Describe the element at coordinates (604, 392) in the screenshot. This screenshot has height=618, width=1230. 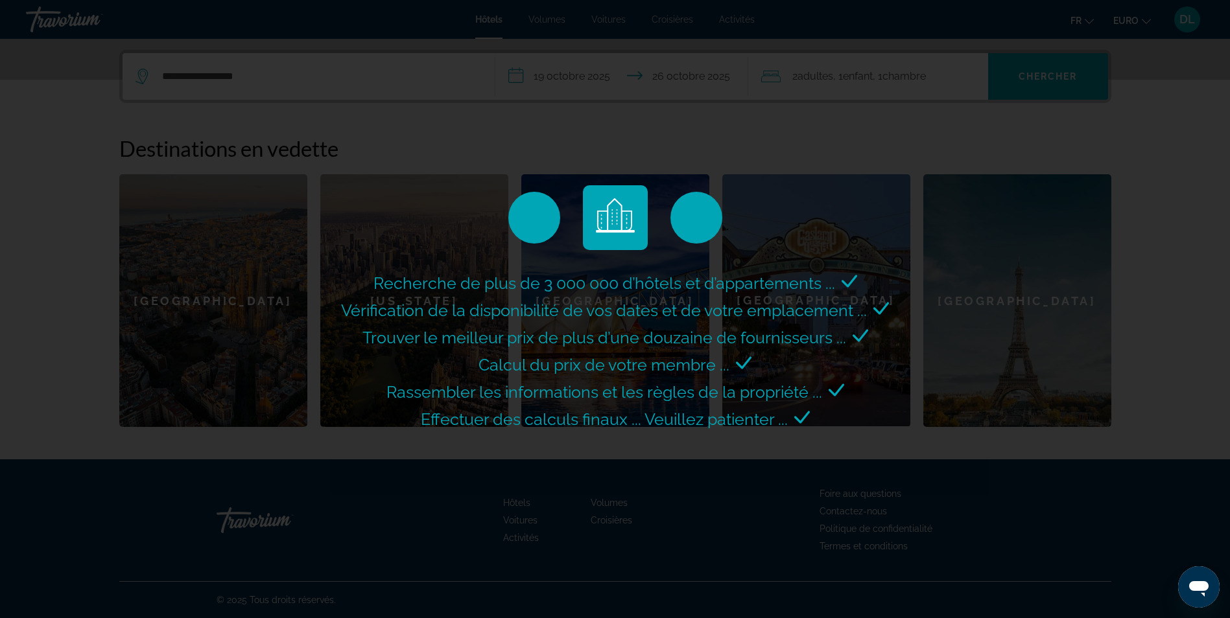
I see `span: Rassembler les informations et les règles de la propriété ...` at that location.